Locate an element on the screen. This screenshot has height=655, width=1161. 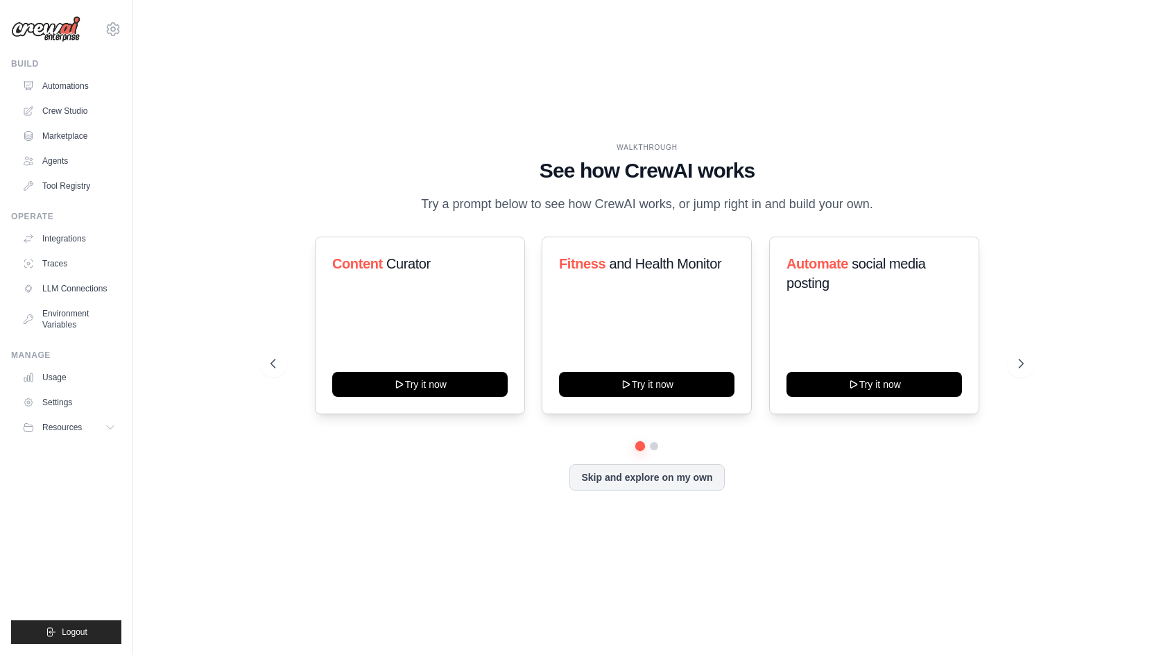
span: and Health Monitor is located at coordinates (666, 264).